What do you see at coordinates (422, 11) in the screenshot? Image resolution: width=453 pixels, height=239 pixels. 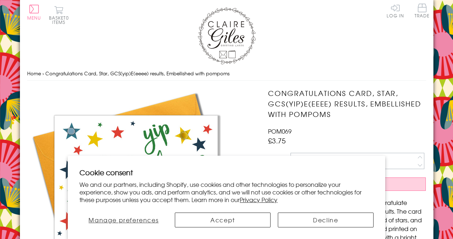 I see `a: Trade` at bounding box center [422, 11].